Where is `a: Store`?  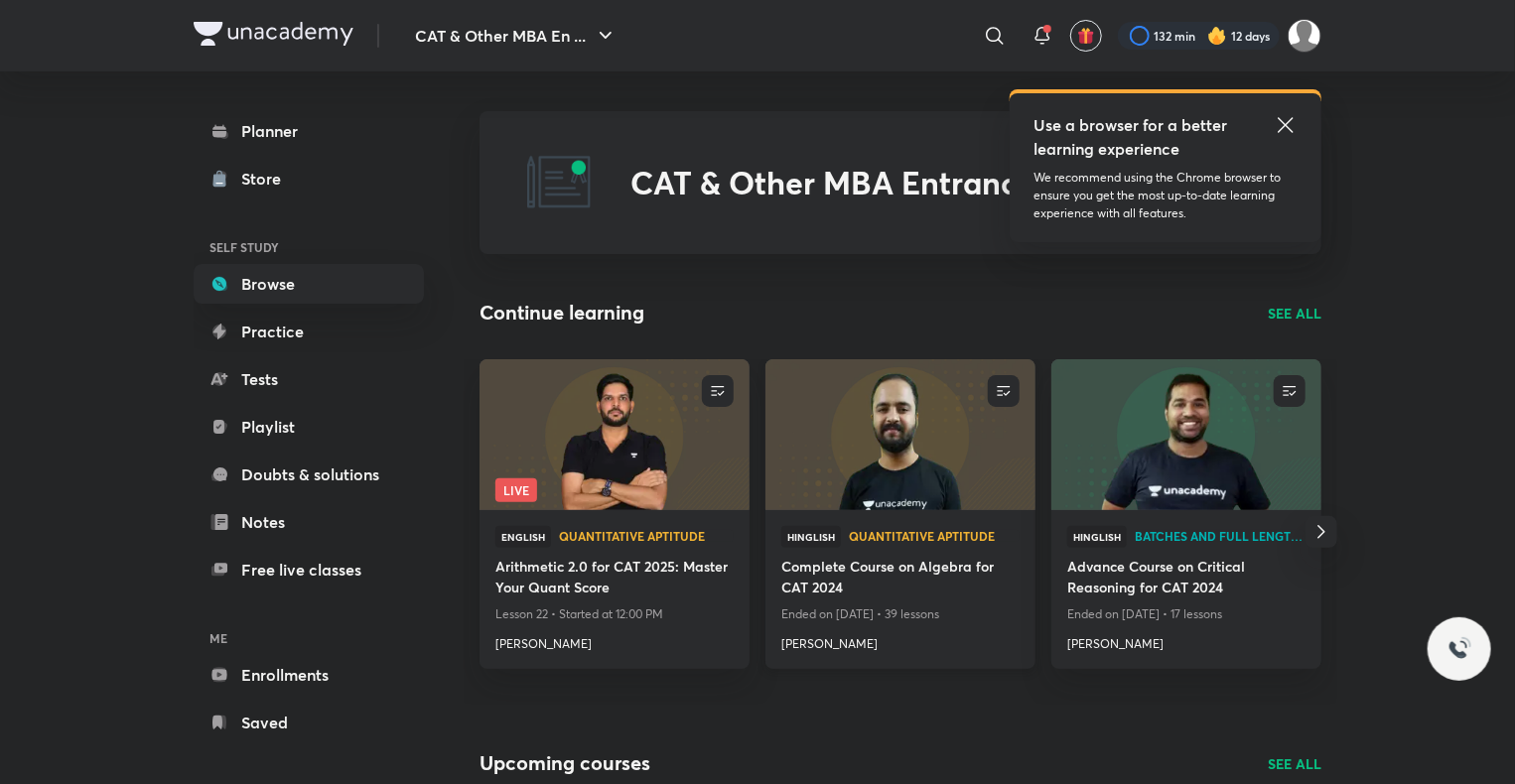
a: Store is located at coordinates (309, 178).